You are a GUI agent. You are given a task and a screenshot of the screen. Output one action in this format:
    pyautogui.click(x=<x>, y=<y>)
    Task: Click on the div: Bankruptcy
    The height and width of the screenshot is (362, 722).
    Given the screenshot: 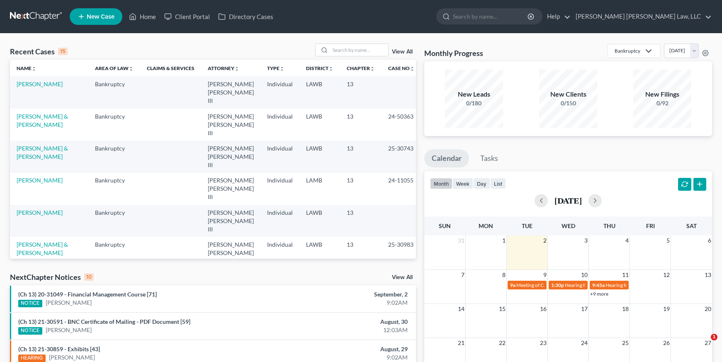 What is the action you would take?
    pyautogui.click(x=627, y=51)
    